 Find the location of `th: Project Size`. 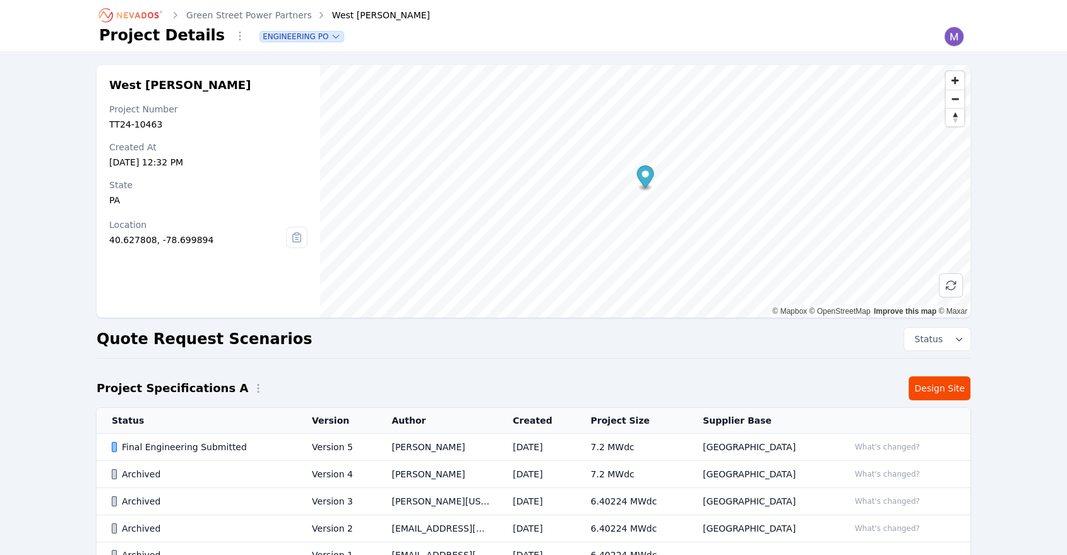

th: Project Size is located at coordinates (631, 420).